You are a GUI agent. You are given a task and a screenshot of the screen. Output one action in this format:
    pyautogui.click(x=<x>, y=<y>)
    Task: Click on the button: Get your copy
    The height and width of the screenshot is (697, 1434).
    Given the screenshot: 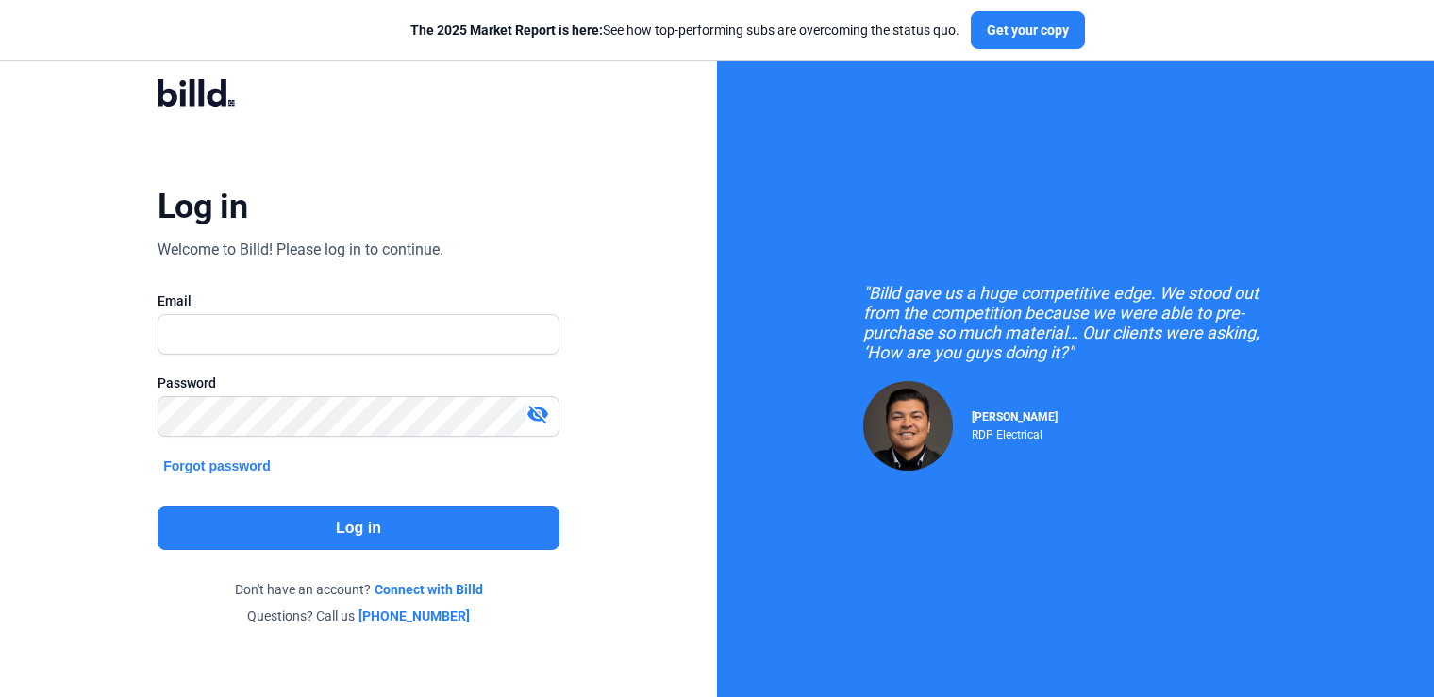 What is the action you would take?
    pyautogui.click(x=1027, y=30)
    